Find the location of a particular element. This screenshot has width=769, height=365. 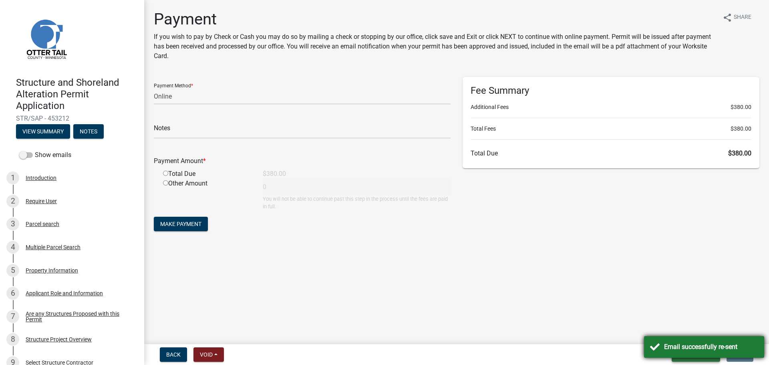

h4: Structure and Shoreland Alteration Permit Application is located at coordinates (77, 94).